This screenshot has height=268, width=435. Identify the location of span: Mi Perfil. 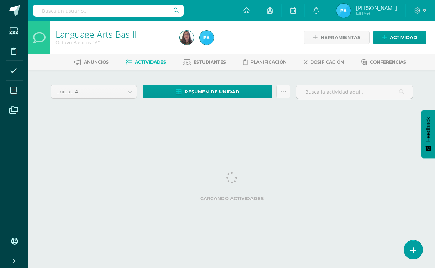
(376, 14).